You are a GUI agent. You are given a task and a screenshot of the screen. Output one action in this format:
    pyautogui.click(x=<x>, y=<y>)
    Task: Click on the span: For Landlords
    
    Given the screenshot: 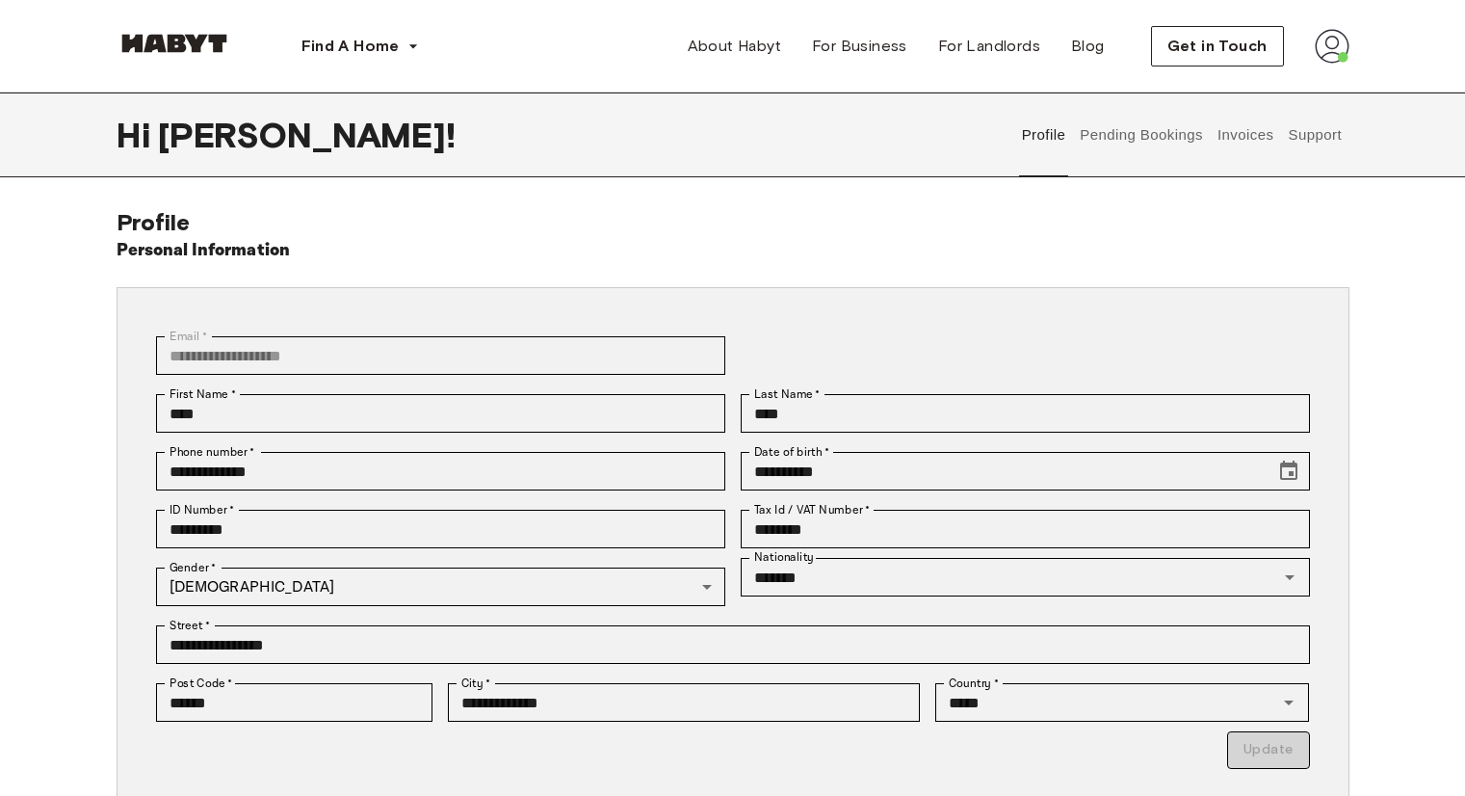 What is the action you would take?
    pyautogui.click(x=989, y=46)
    